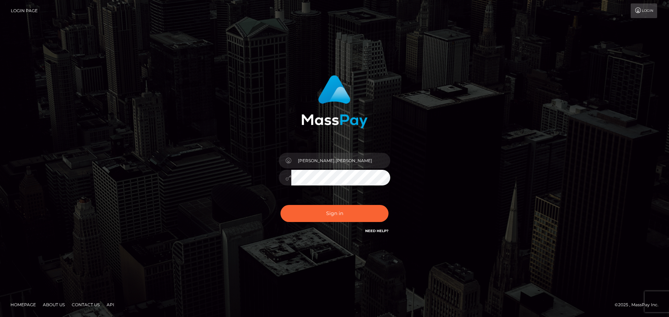  Describe the element at coordinates (54, 305) in the screenshot. I see `a: About Us` at that location.